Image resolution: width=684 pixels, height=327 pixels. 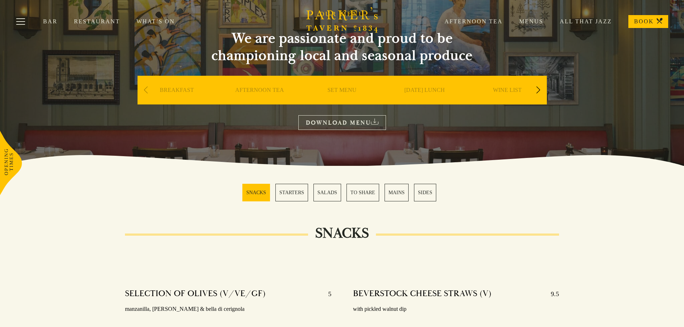 I want to click on div: 1 / 9, so click(x=177, y=101).